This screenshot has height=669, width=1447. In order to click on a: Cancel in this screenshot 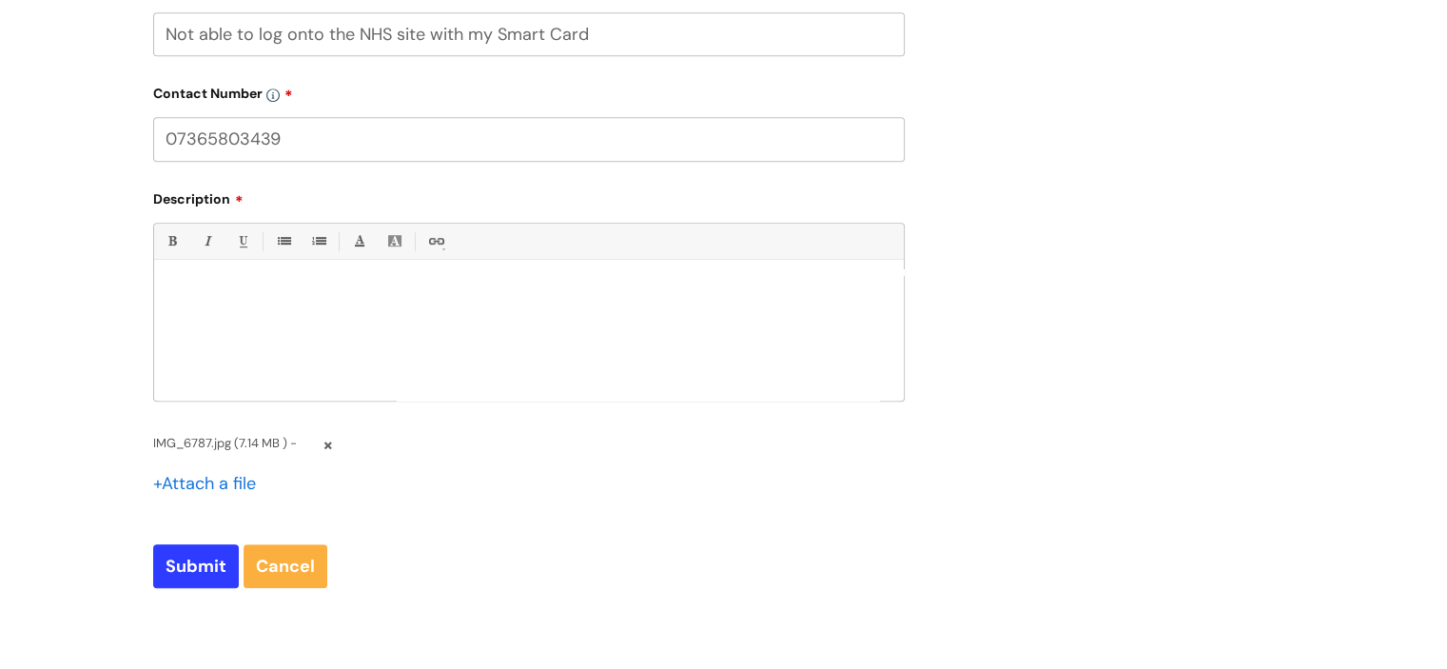, I will do `click(285, 566)`.